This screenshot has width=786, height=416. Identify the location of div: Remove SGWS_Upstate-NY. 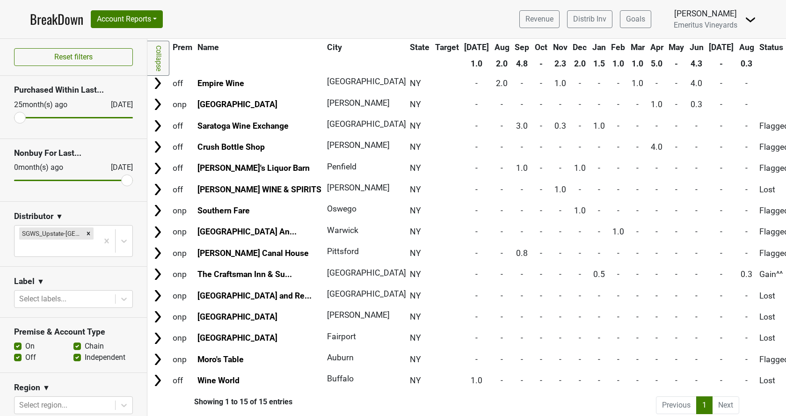
(88, 234).